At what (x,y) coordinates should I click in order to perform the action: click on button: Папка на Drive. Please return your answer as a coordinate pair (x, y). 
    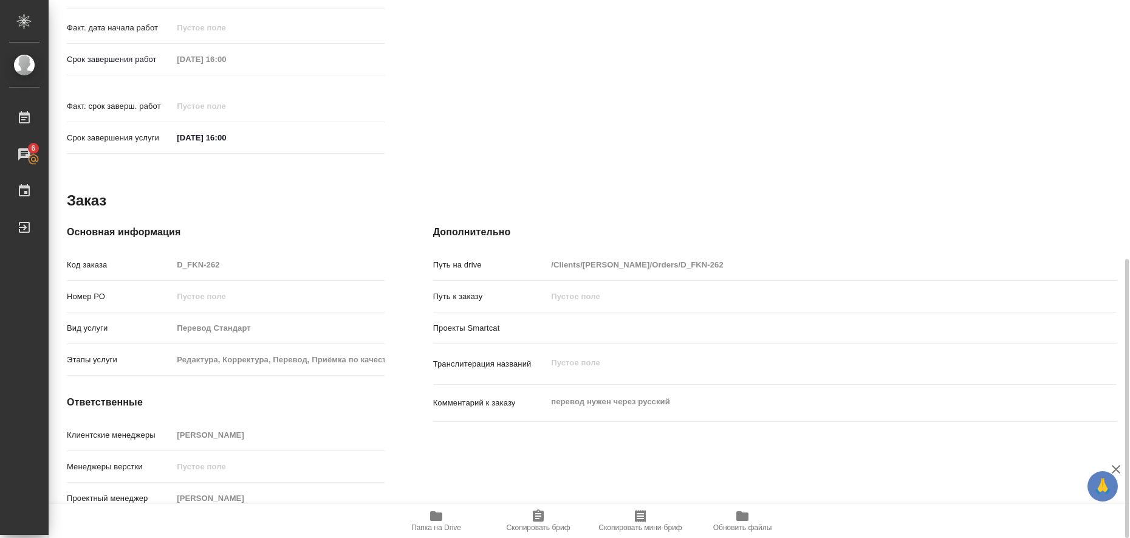
    Looking at the image, I should click on (436, 521).